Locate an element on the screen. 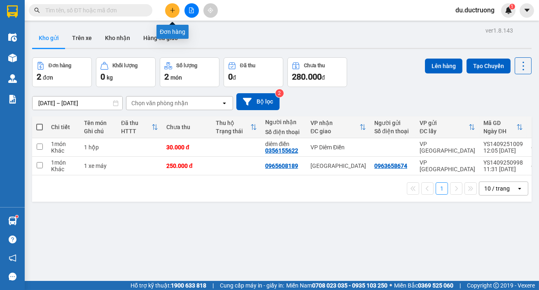  div: Trạng thái is located at coordinates (233, 131).